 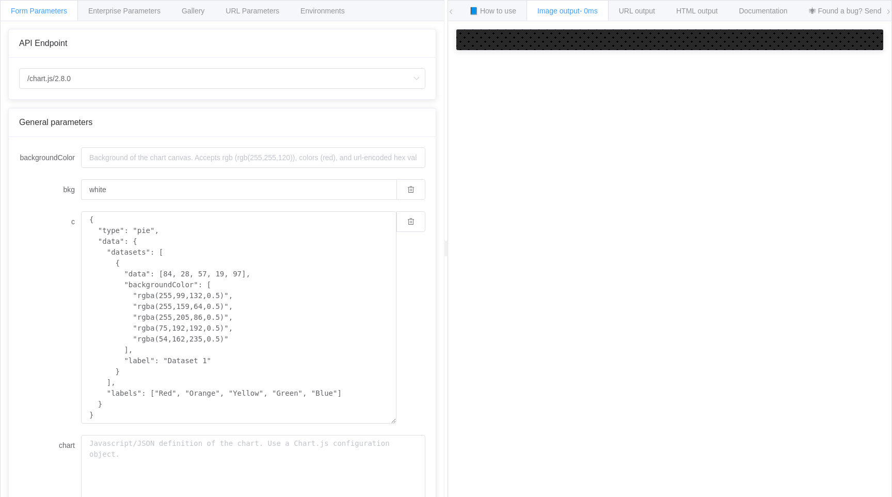 What do you see at coordinates (43, 43) in the screenshot?
I see `span: API Endpoint` at bounding box center [43, 43].